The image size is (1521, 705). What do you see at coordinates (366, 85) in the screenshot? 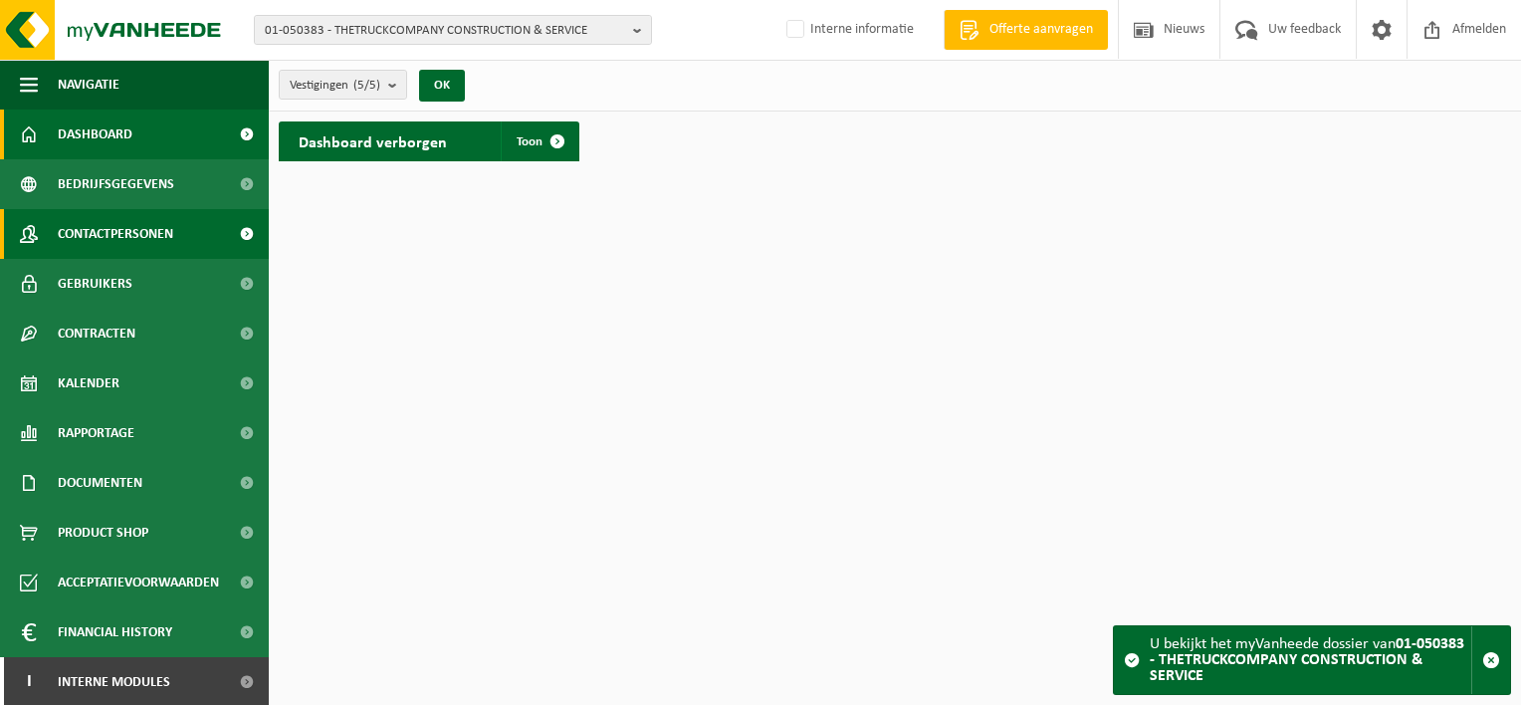
I see `count: (5/5)` at bounding box center [366, 85].